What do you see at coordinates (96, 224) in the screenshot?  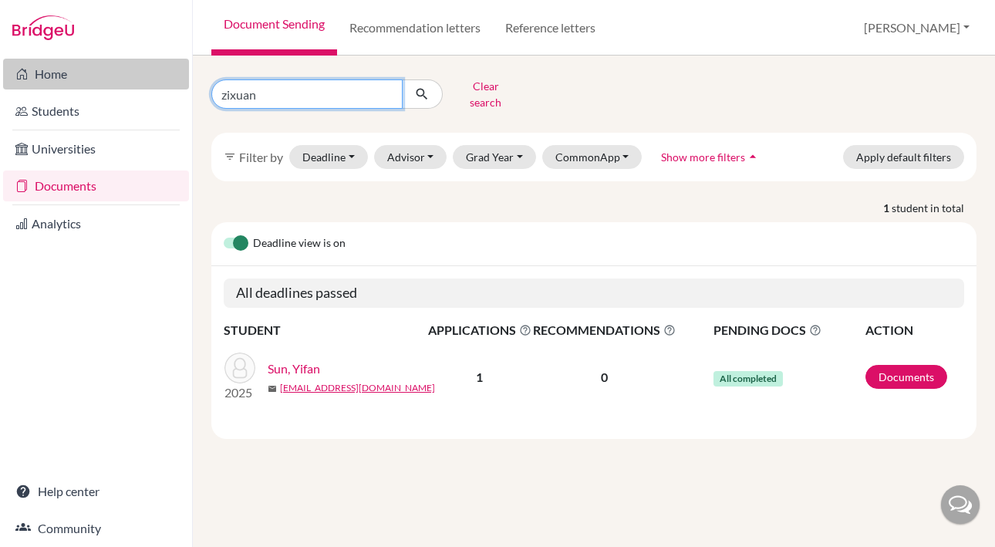 I see `a: Analytics` at bounding box center [96, 224].